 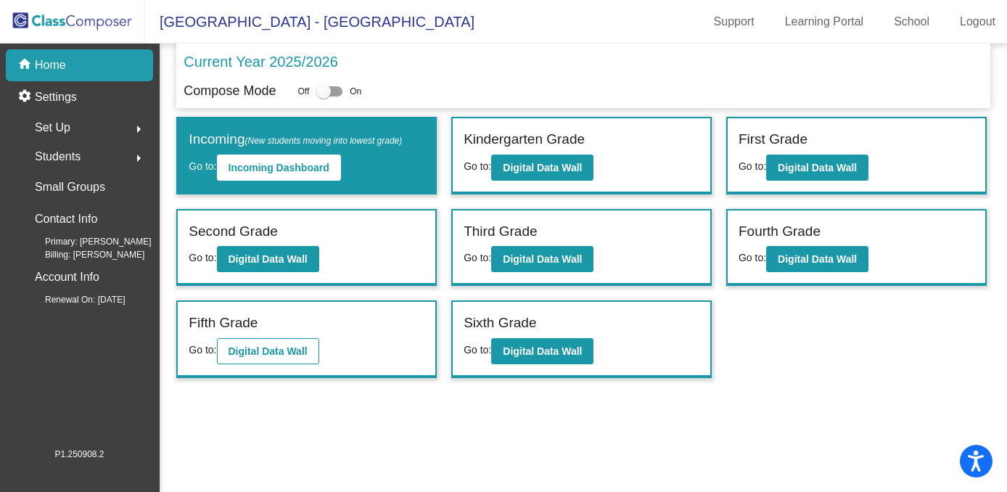 I want to click on label: Sixth Grade, so click(x=500, y=323).